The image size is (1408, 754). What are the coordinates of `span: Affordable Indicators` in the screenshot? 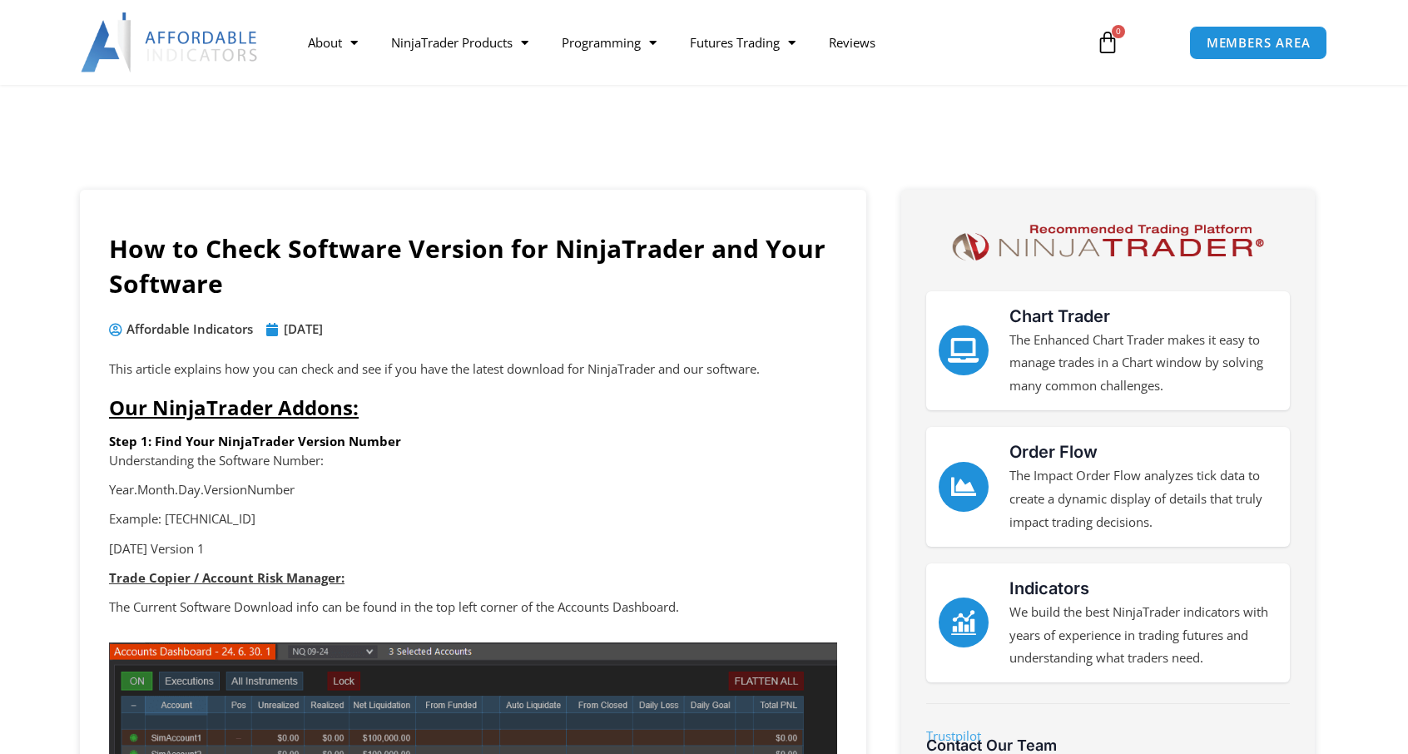 It's located at (187, 330).